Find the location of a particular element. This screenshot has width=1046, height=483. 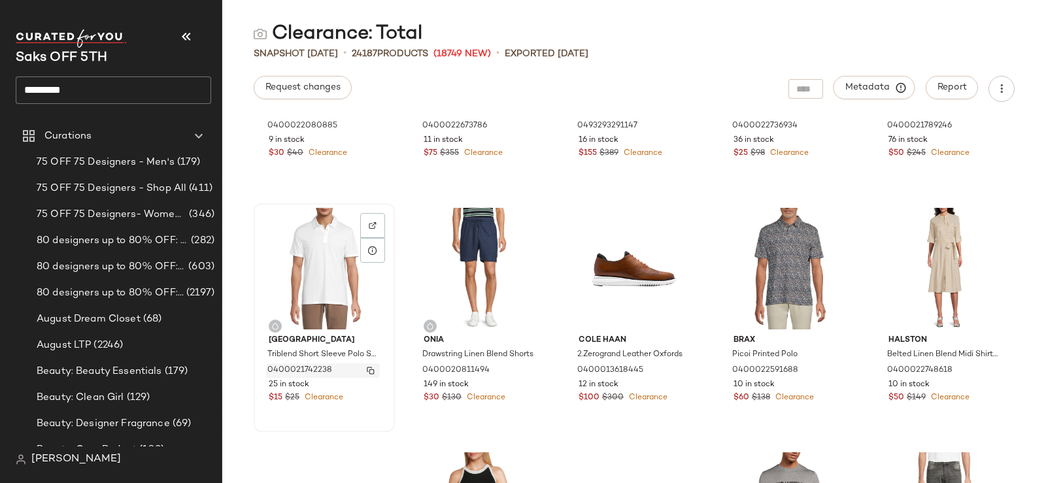

img: 0400022748618_BEIGE is located at coordinates (944, 269).